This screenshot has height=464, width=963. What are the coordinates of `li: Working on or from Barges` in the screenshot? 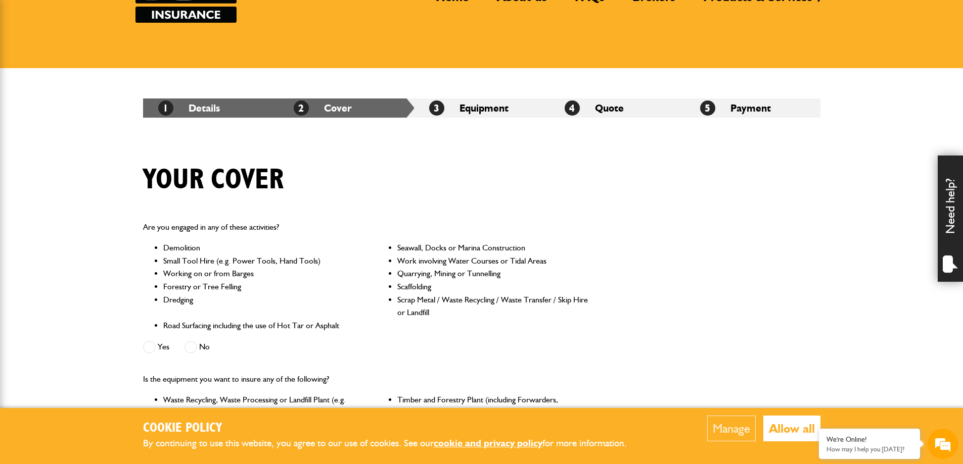 It's located at (259, 274).